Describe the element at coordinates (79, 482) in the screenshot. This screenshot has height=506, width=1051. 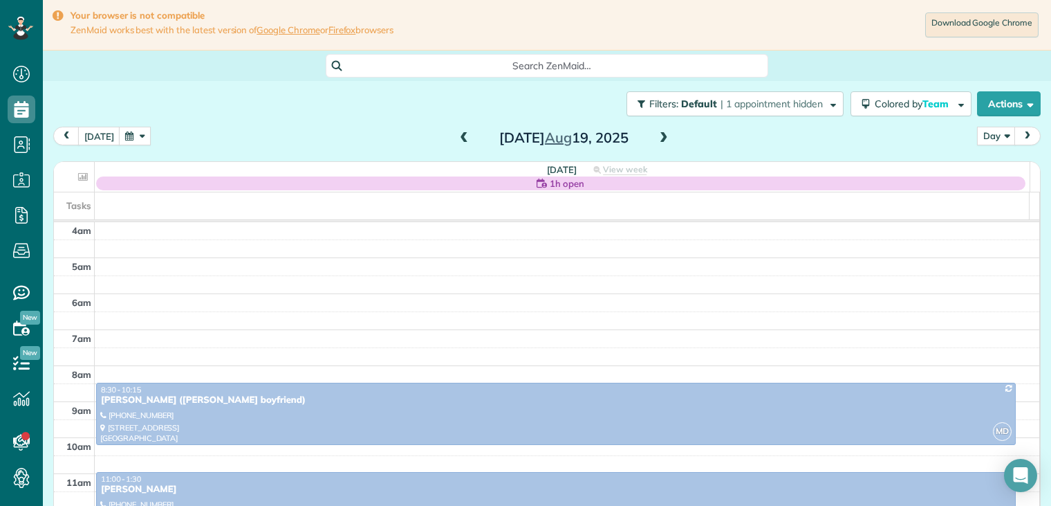
I see `span: 11am` at that location.